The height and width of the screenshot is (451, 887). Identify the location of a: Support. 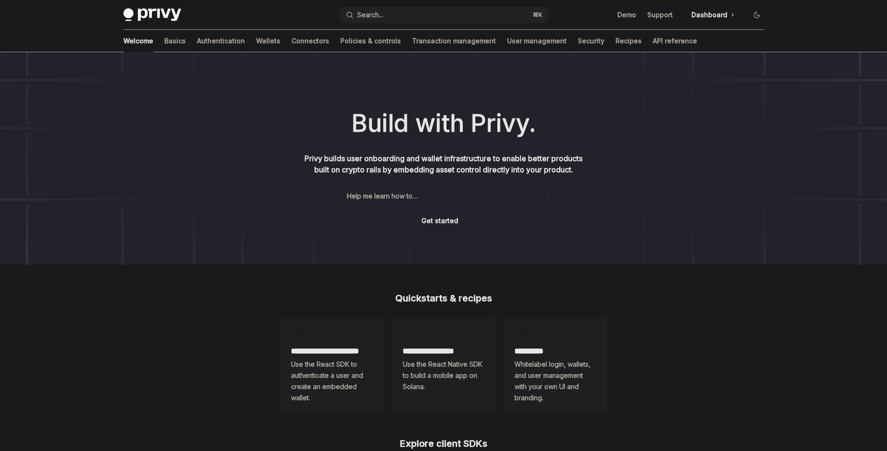
(660, 15).